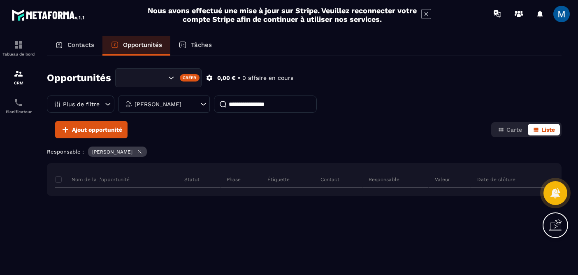 This screenshot has width=578, height=275. What do you see at coordinates (19, 77) in the screenshot?
I see `a: formationformationCRM` at bounding box center [19, 77].